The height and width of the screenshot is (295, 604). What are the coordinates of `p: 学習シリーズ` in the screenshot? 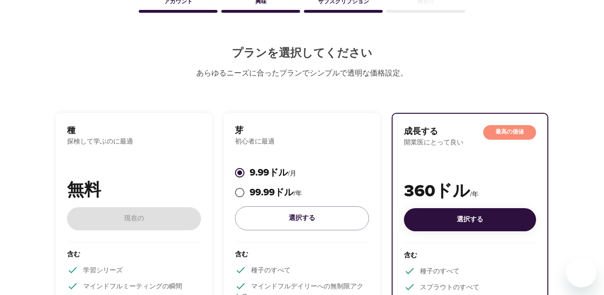 It's located at (134, 270).